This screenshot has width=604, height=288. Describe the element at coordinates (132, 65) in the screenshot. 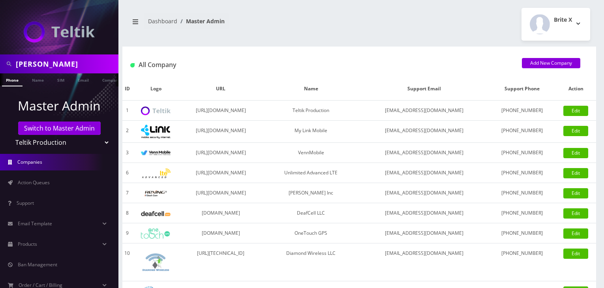

I see `img: All Company` at that location.